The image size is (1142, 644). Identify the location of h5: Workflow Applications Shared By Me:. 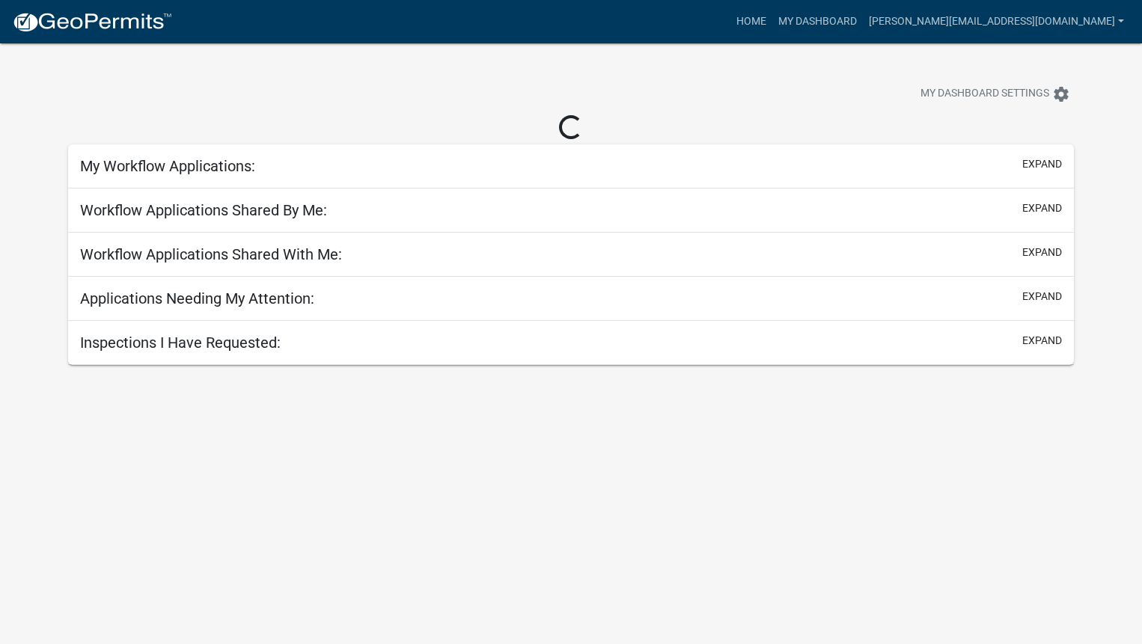
(203, 210).